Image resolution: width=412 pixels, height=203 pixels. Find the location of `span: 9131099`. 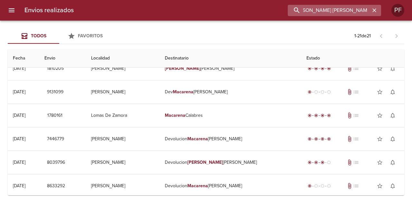

span: 9131099 is located at coordinates (55, 92).